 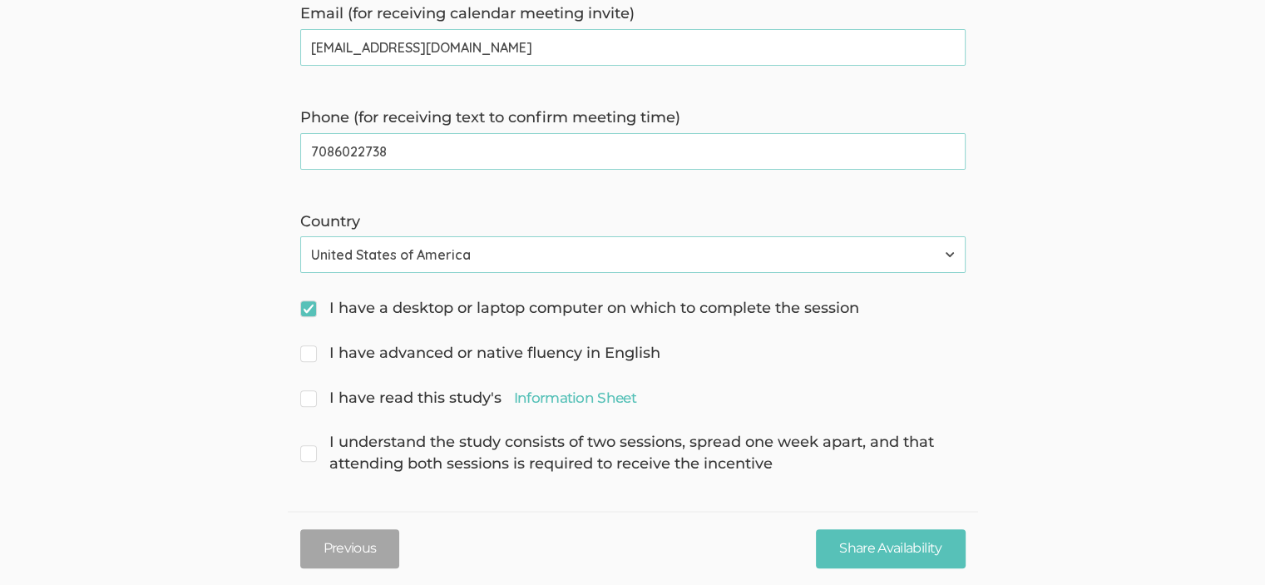 What do you see at coordinates (633, 118) in the screenshot?
I see `label: Phone (for receiving text to confirm meeting time)` at bounding box center [633, 118].